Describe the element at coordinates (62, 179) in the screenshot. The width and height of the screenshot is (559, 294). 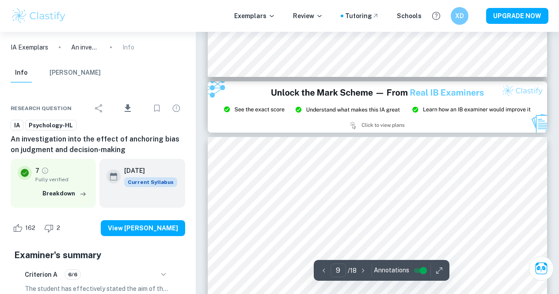
I see `span: Fully verified` at that location.